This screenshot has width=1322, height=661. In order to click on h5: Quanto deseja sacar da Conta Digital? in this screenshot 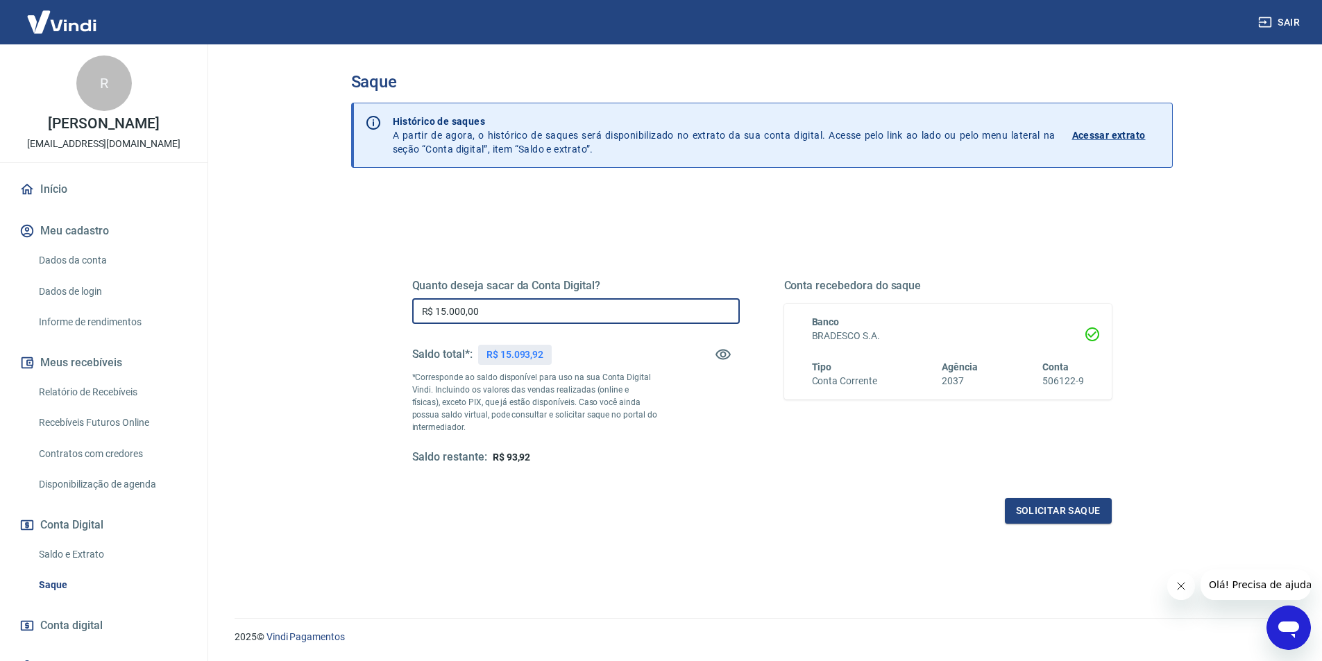, I will do `click(576, 286)`.